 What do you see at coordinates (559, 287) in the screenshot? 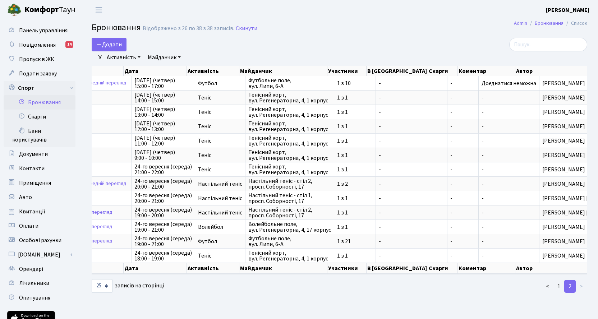
I see `a: 1` at bounding box center [559, 287].